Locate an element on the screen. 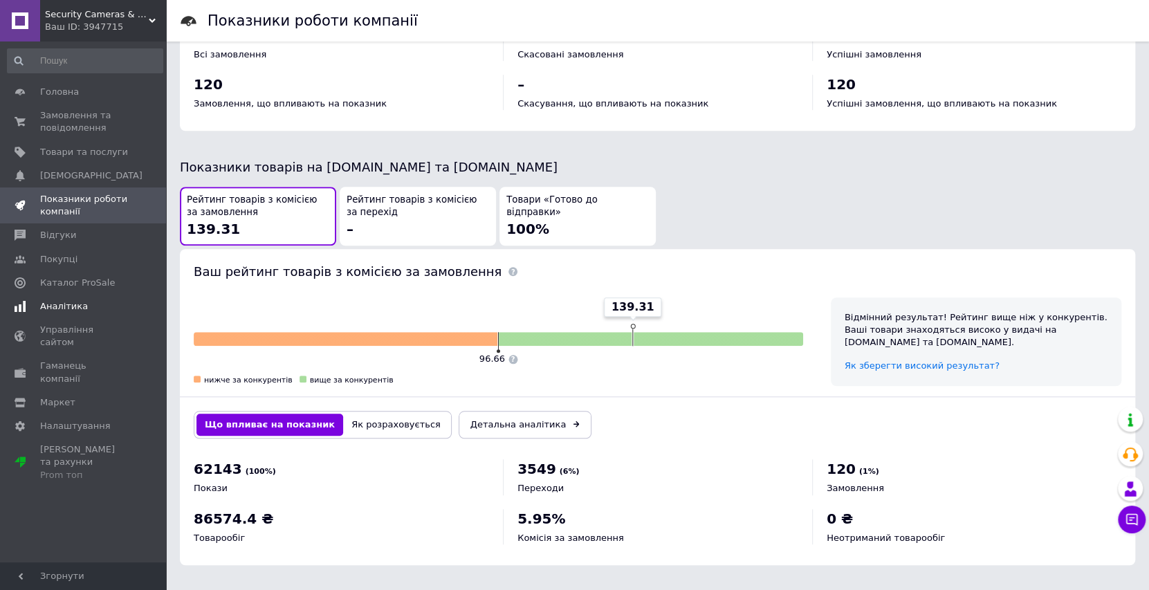  span: (6%) is located at coordinates (569, 471).